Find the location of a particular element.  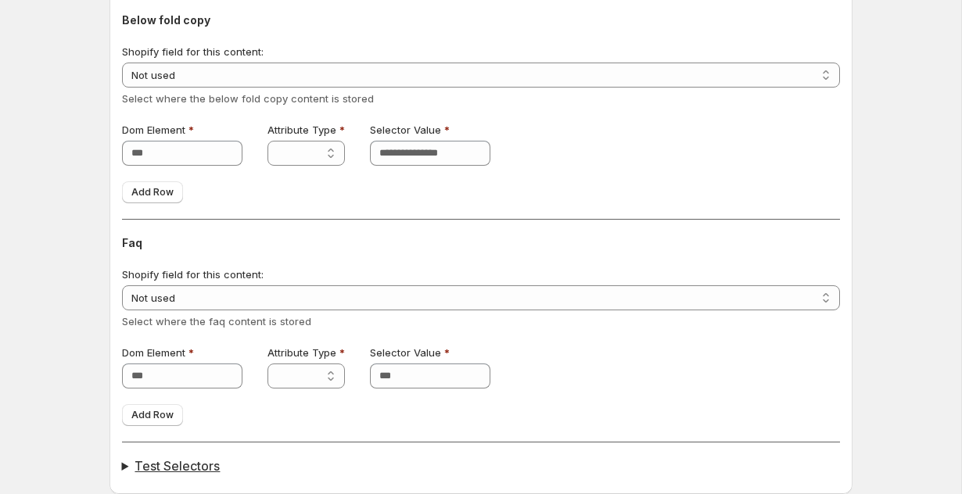

span: Select where the faq content is stored is located at coordinates (217, 321).